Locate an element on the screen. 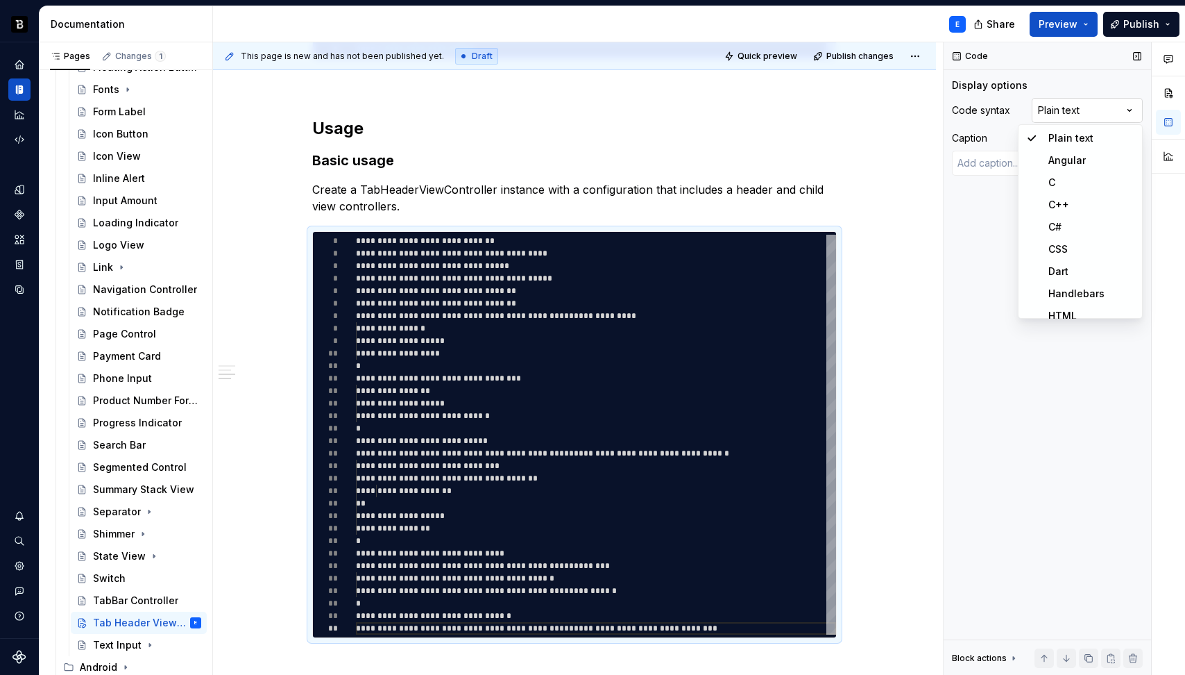  span: CSS is located at coordinates (1058, 248).